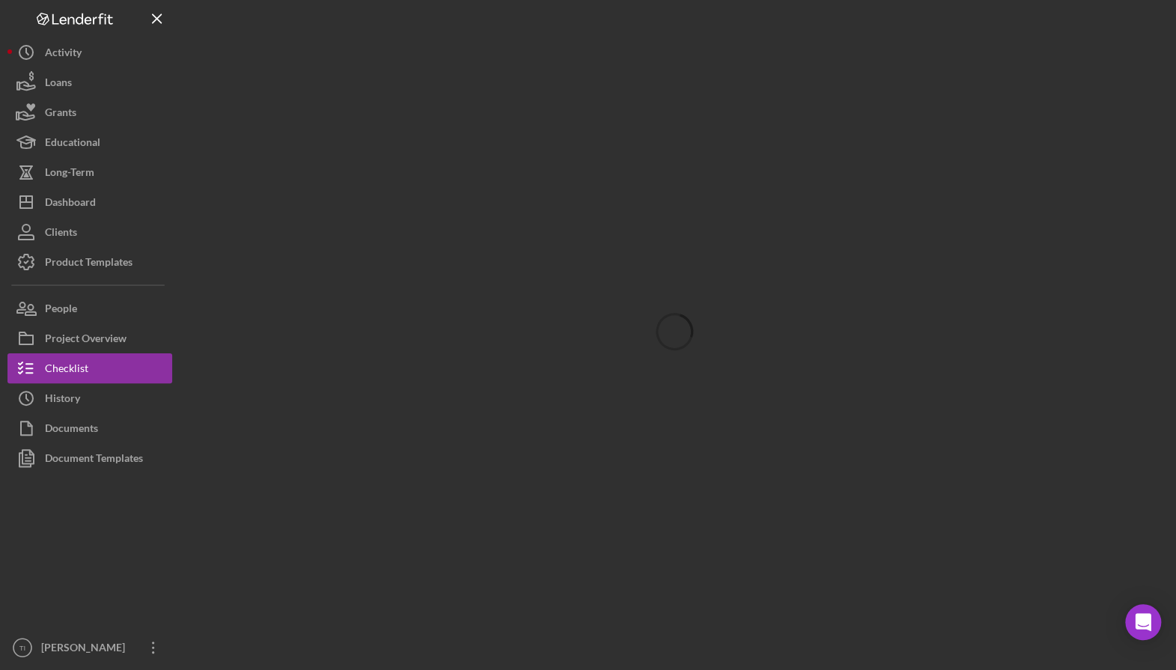  Describe the element at coordinates (90, 428) in the screenshot. I see `button: Documents` at that location.